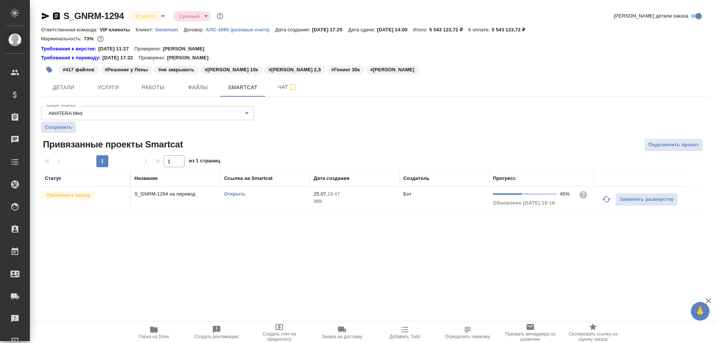  I want to click on button: В работе, so click(146, 16).